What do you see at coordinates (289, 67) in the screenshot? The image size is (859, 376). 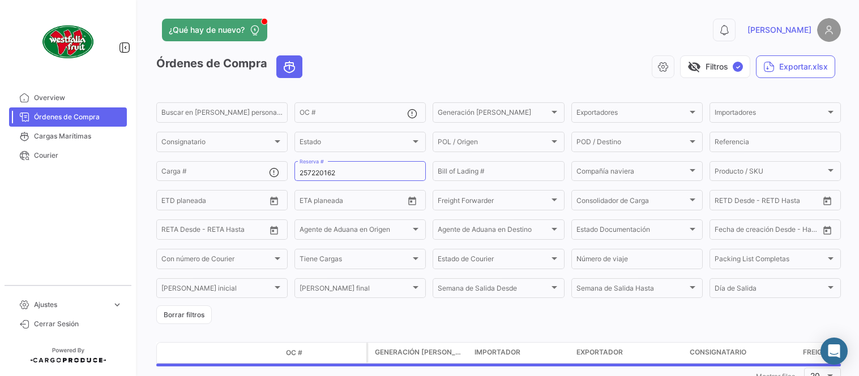 I see `button: Ocean` at bounding box center [289, 67].